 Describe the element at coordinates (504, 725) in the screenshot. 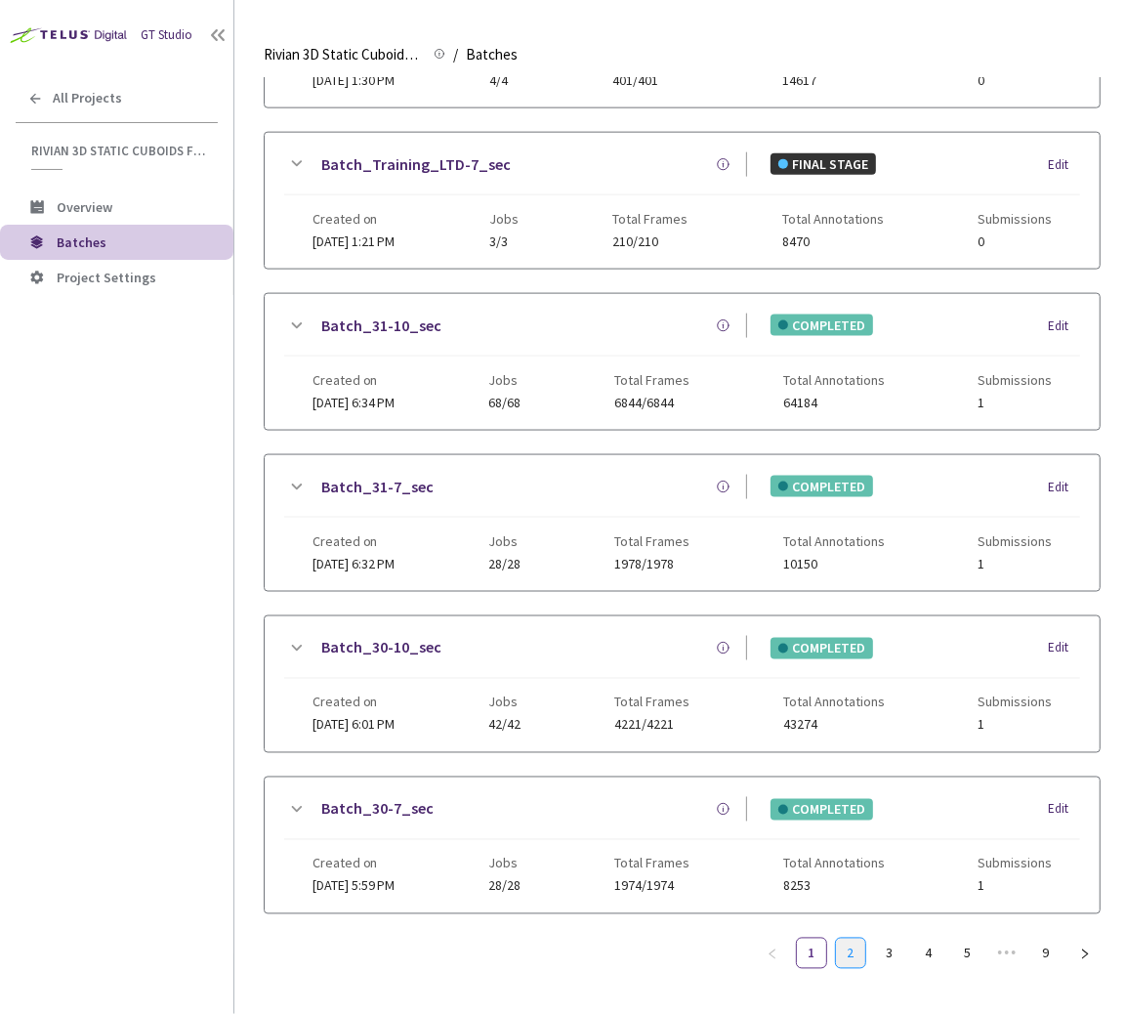

I see `span: 42/42` at that location.